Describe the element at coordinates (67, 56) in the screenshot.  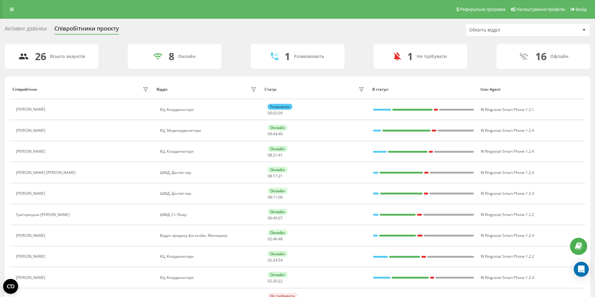
I see `div: Всього акаунтів` at that location.